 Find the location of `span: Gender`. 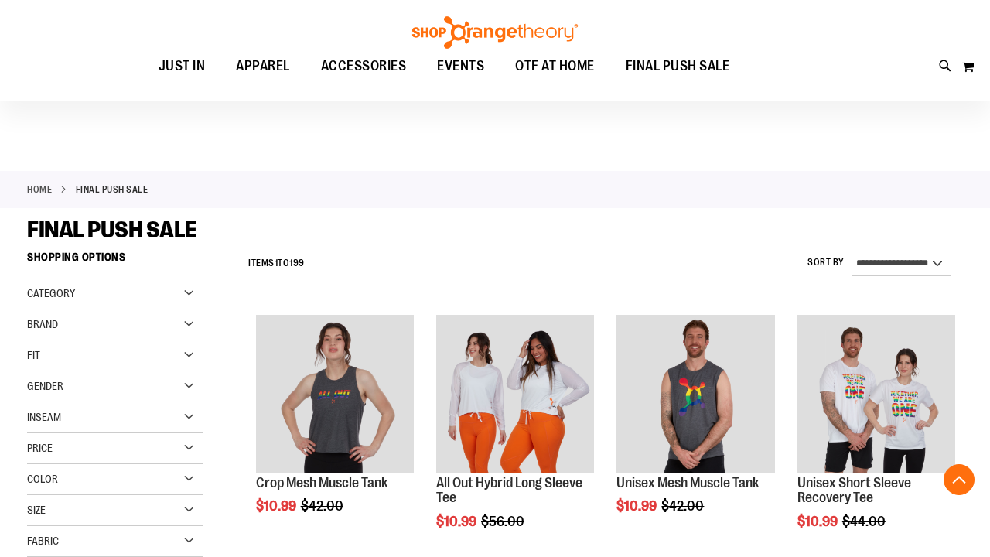

span: Gender is located at coordinates (45, 386).